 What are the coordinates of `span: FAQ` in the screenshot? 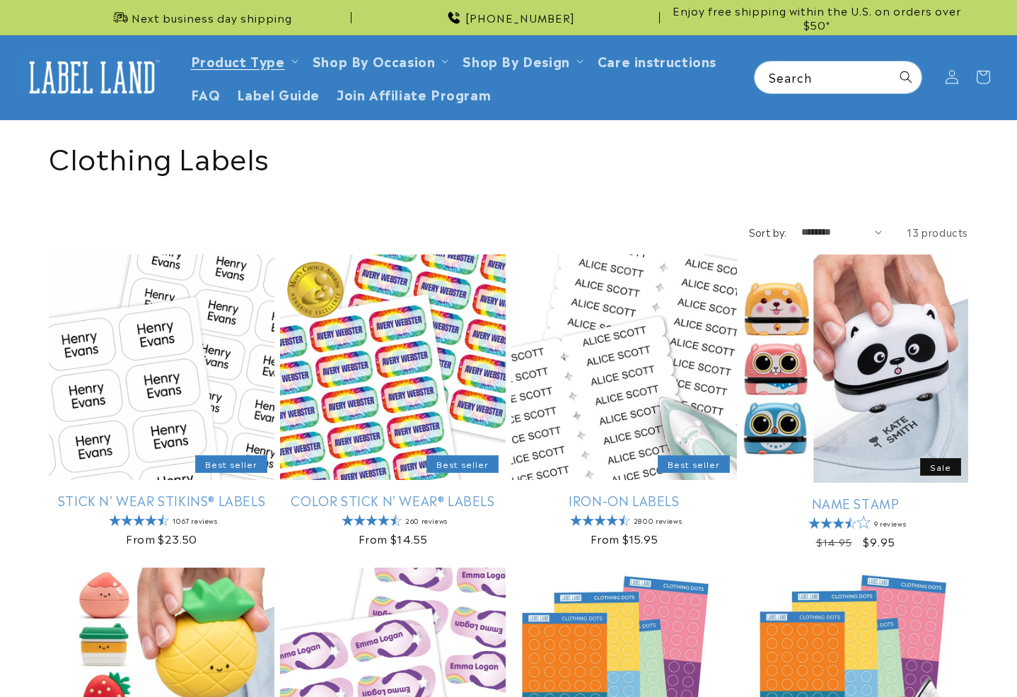 It's located at (206, 93).